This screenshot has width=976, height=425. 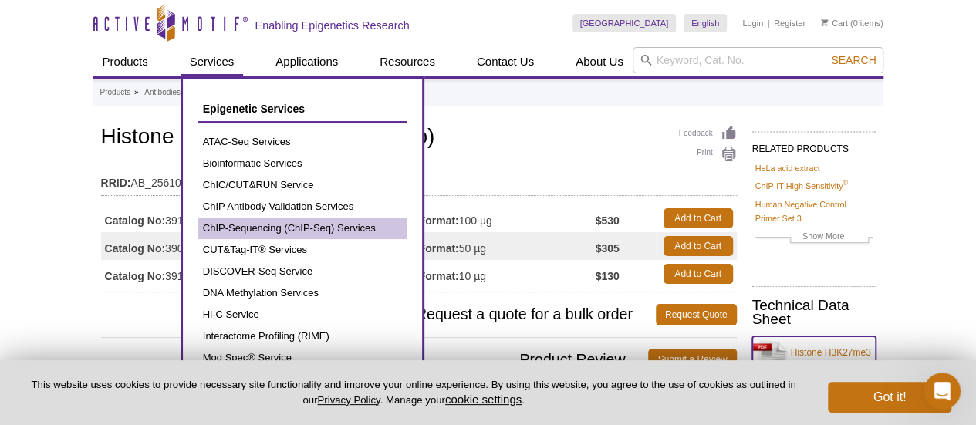 What do you see at coordinates (599, 62) in the screenshot?
I see `a: About Us` at bounding box center [599, 62].